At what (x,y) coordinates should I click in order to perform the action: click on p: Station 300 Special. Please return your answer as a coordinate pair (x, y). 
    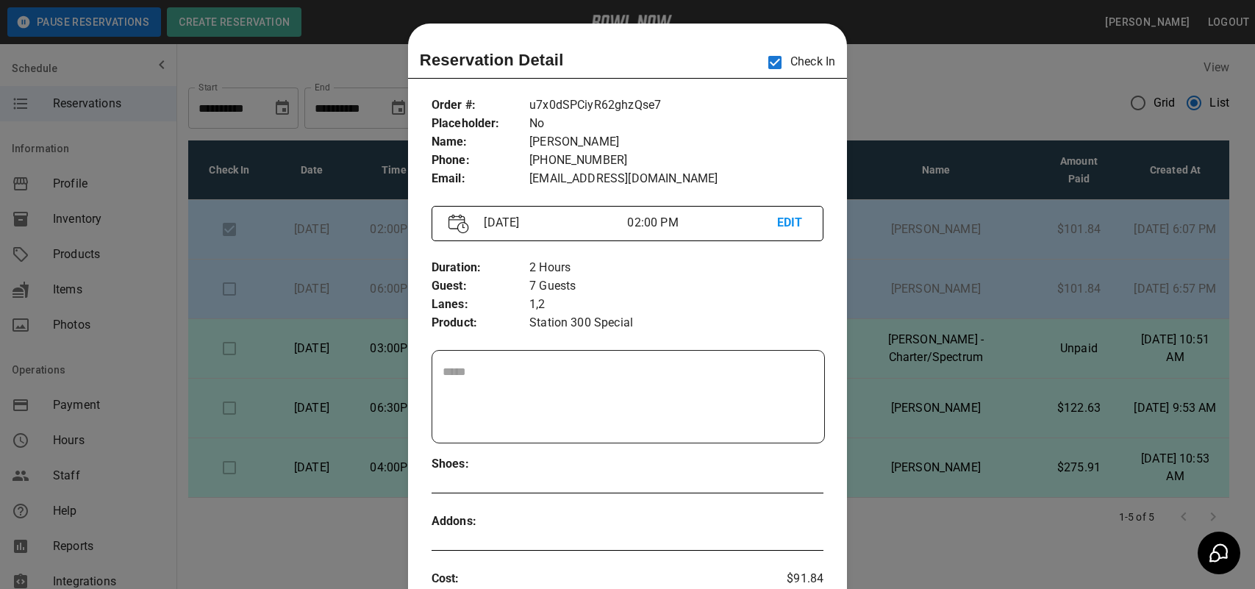
    Looking at the image, I should click on (676, 323).